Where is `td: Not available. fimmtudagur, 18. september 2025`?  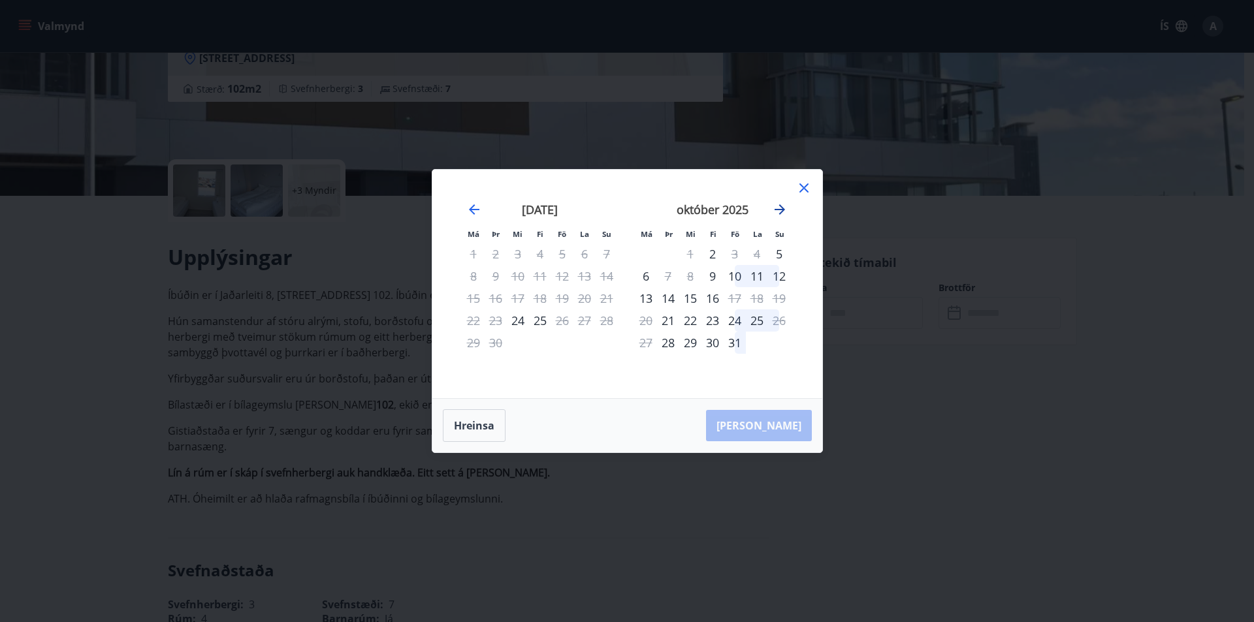
td: Not available. fimmtudagur, 18. september 2025 is located at coordinates (540, 298).